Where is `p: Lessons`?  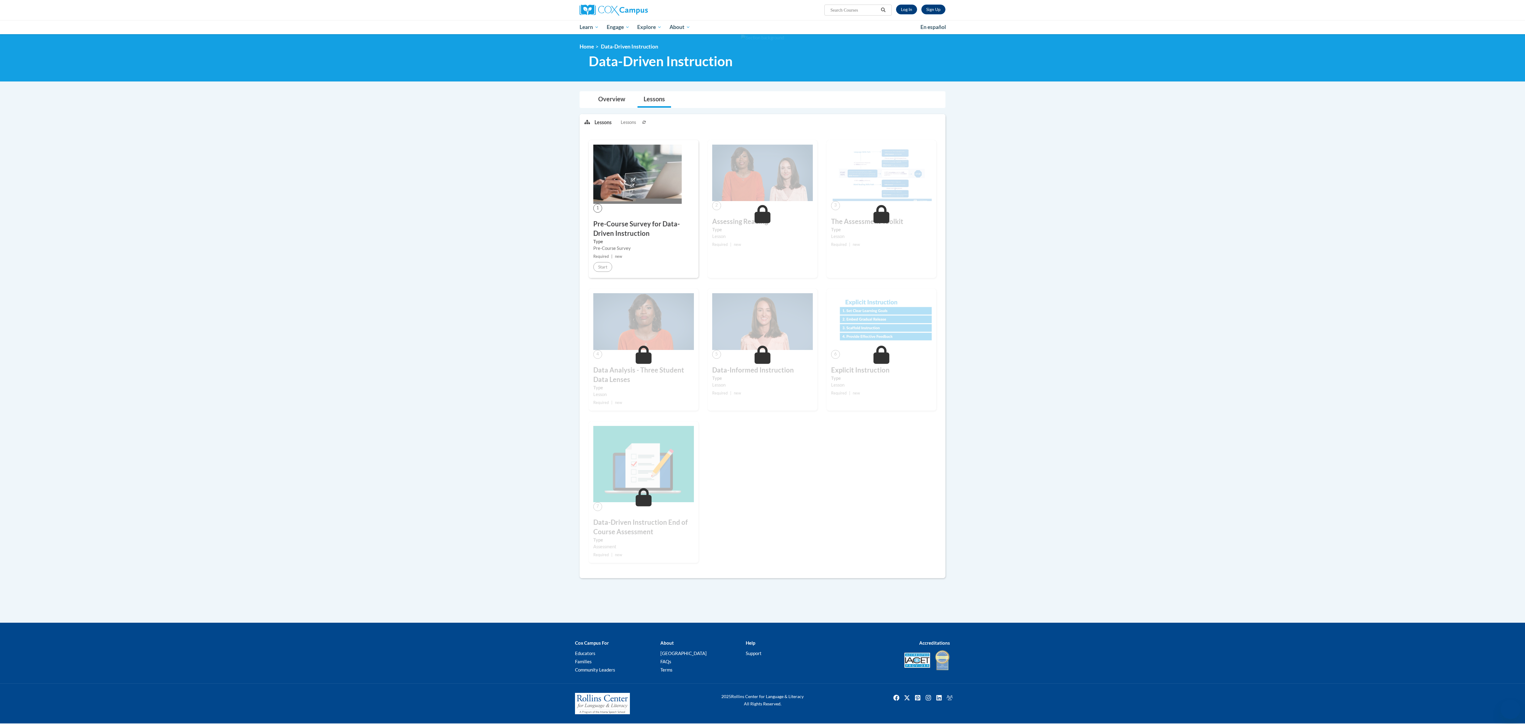
p: Lessons is located at coordinates (603, 122).